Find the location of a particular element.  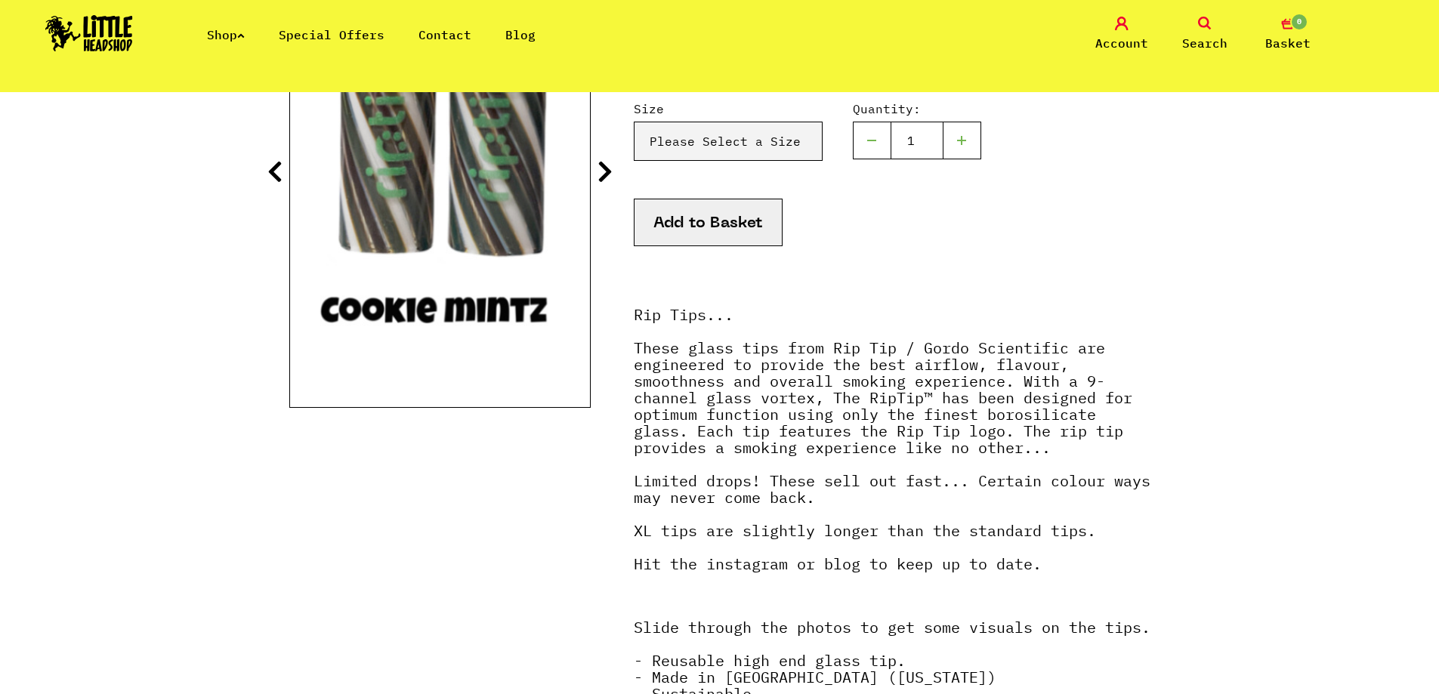

input: 1 is located at coordinates (917, 141).